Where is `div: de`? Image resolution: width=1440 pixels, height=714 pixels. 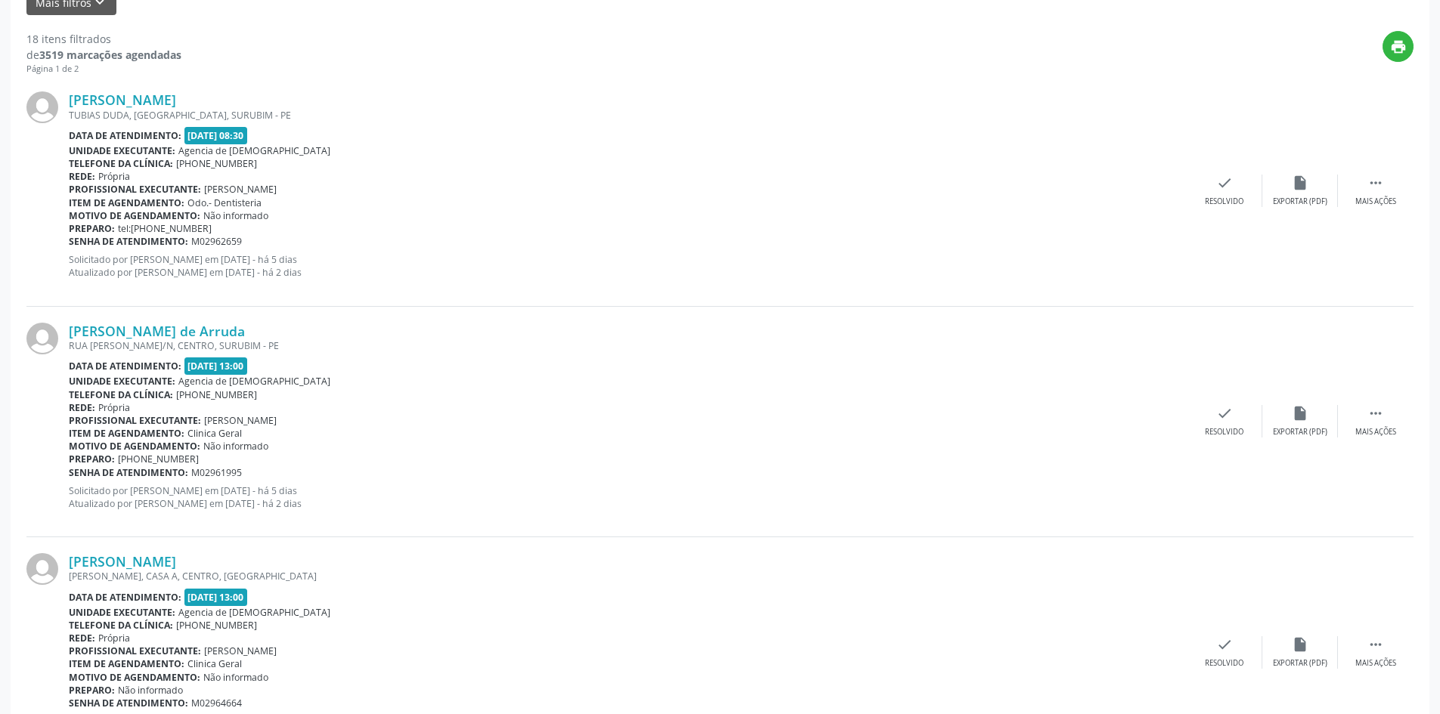
div: de is located at coordinates (104, 54).